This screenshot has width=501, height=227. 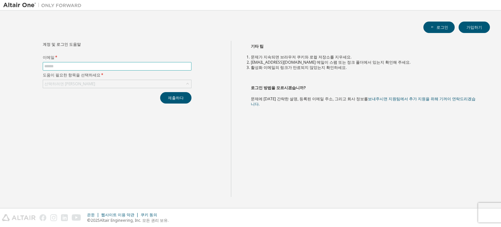 I want to click on font: 웹사이트 이용 약관, so click(x=118, y=214).